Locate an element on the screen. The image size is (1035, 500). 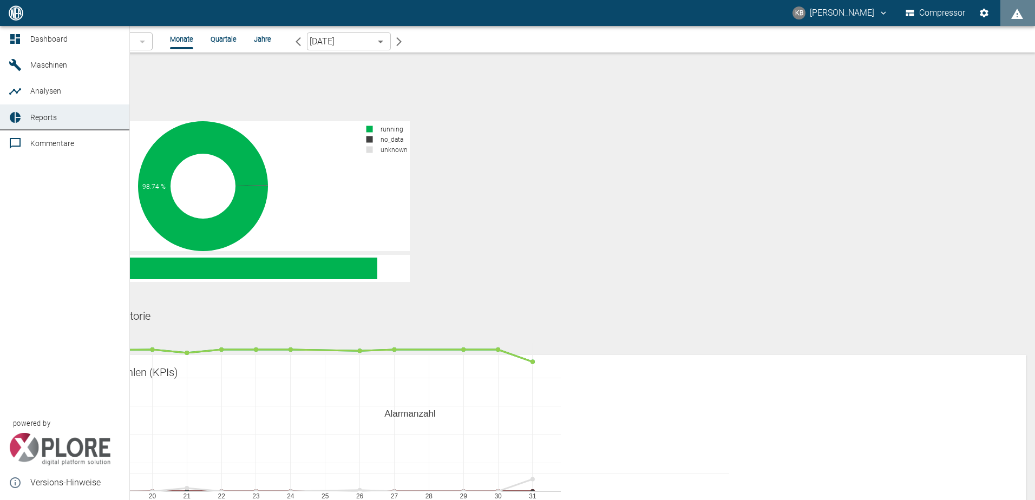
li: Monate is located at coordinates (181, 39).